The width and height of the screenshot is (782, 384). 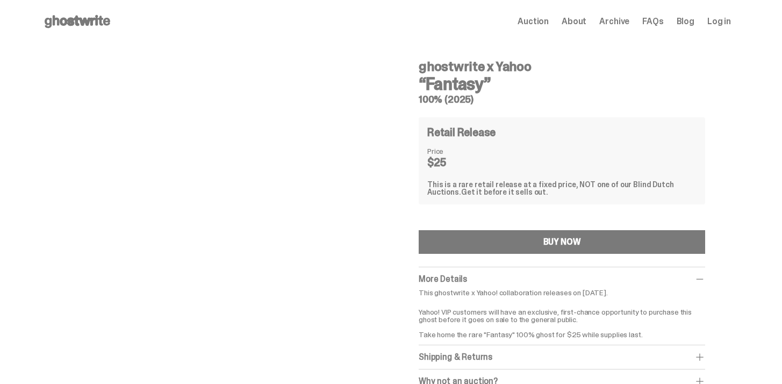 What do you see at coordinates (562, 99) in the screenshot?
I see `h5: 100% (2025)` at bounding box center [562, 99].